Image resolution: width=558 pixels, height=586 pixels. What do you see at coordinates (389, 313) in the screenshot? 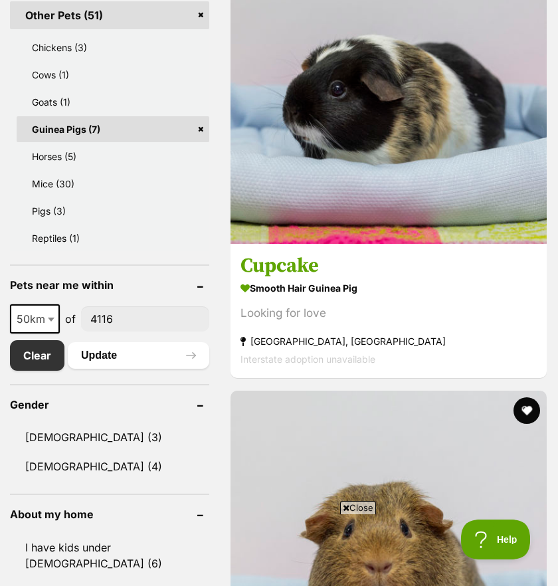
I see `div: Looking for love` at bounding box center [389, 313].